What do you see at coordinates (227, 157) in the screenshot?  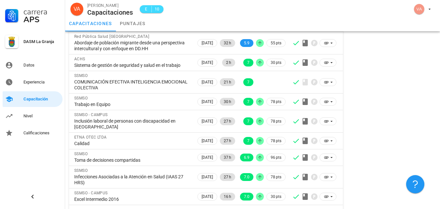 I see `span: 37 h` at bounding box center [227, 157].